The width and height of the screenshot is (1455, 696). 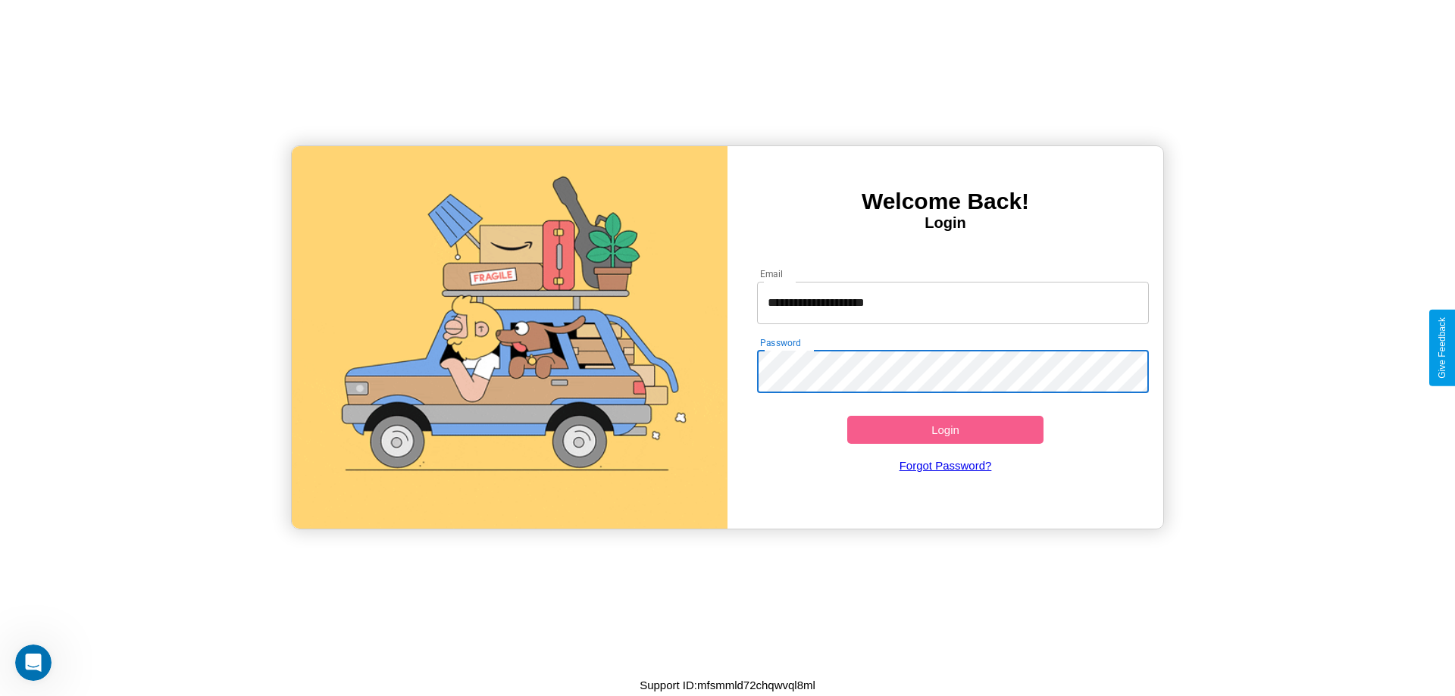 I want to click on label: Email, so click(x=771, y=274).